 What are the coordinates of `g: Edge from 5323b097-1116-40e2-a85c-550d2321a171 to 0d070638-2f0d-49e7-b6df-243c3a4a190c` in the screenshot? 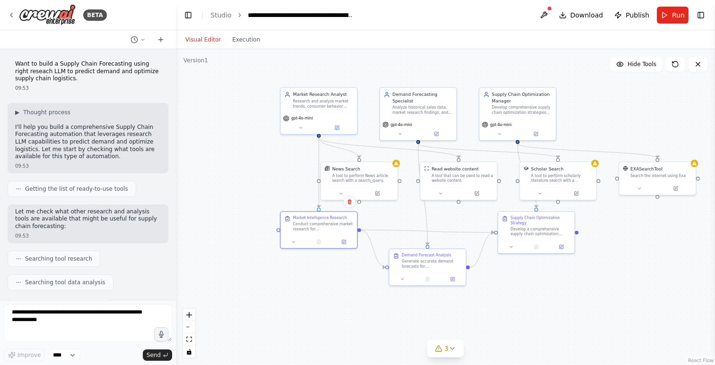 It's located at (488, 151).